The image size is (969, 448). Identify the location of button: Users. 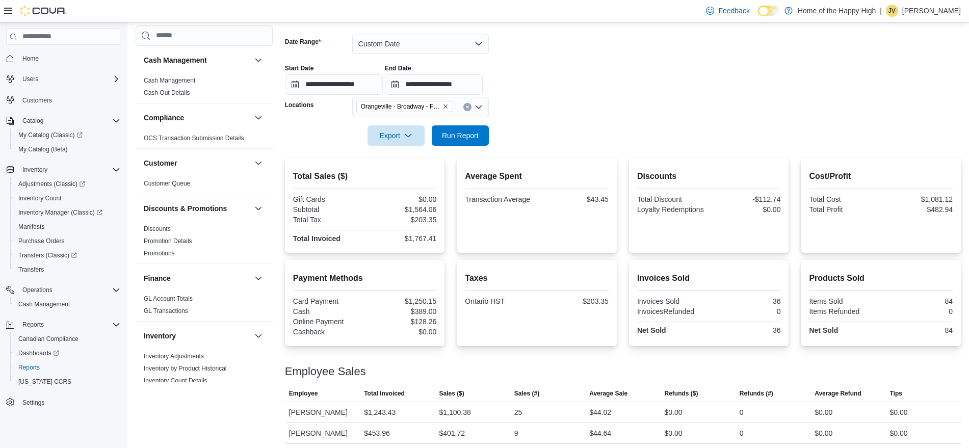
(30, 79).